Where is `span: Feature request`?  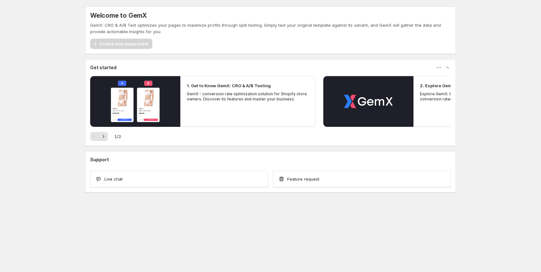
span: Feature request is located at coordinates (303, 179).